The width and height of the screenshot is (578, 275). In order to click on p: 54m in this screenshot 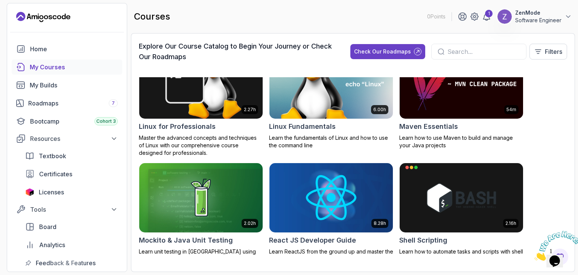, I will do `click(512, 110)`.